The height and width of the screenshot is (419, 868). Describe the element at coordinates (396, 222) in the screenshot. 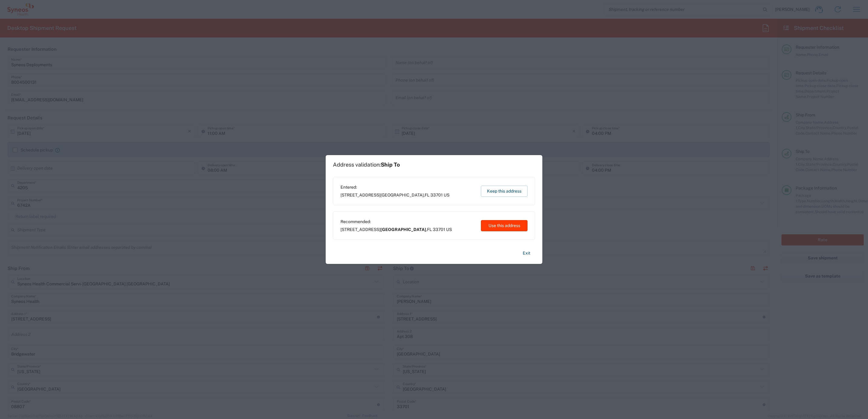

I see `span: Recommended:` at that location.